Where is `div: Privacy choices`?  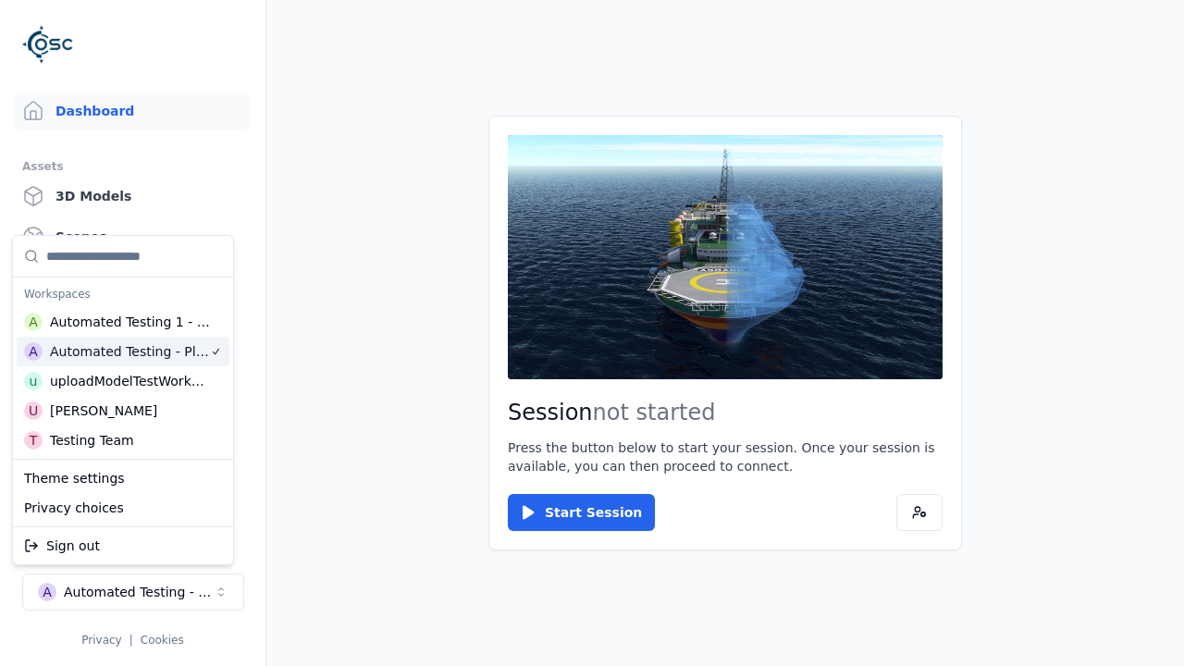 div: Privacy choices is located at coordinates (123, 508).